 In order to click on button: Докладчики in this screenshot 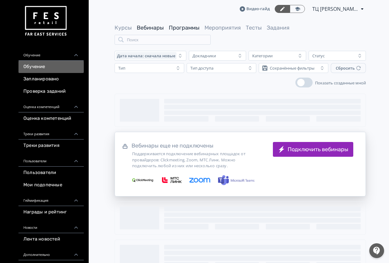, I will do `click(217, 56)`.